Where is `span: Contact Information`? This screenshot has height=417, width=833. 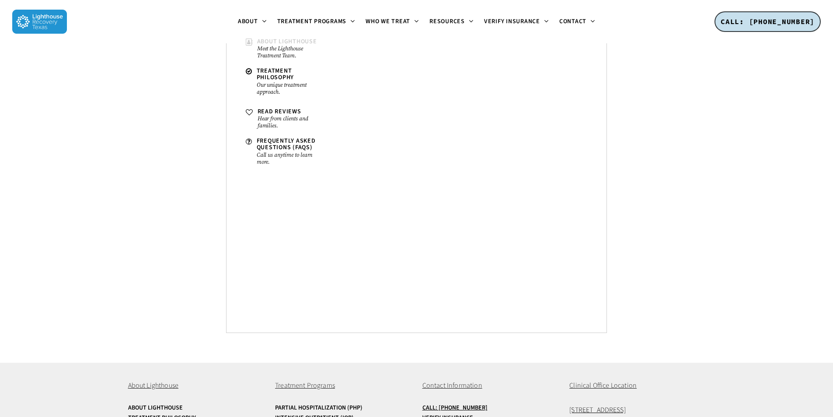 span: Contact Information is located at coordinates (452, 385).